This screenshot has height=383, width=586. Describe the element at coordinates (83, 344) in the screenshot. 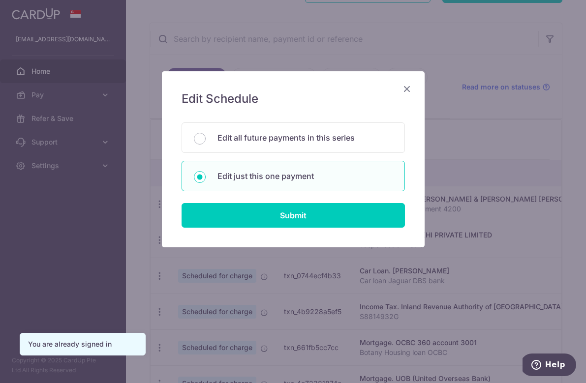

I see `div: You are already signed in` at that location.